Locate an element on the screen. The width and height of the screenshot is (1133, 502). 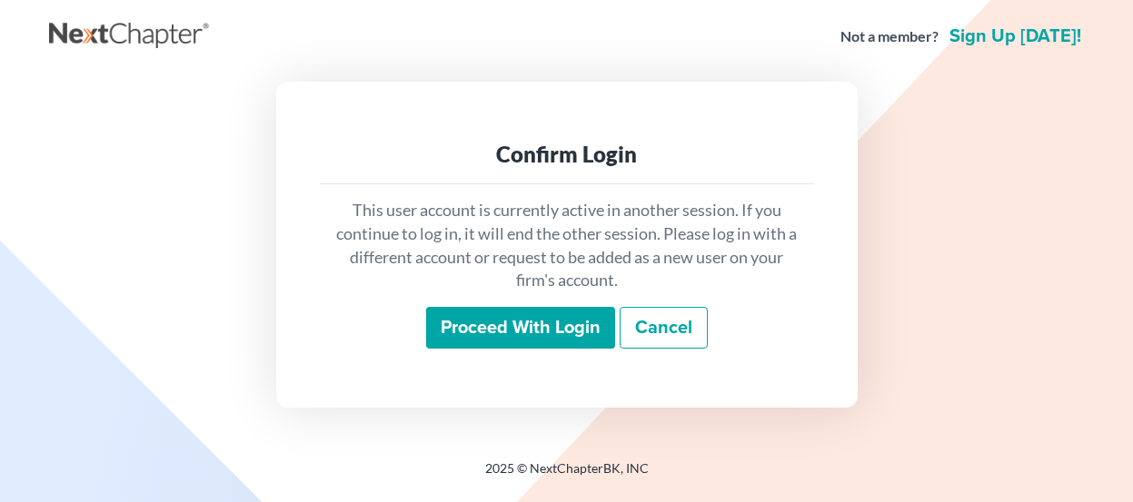
input: Proceed with login is located at coordinates (521, 328).